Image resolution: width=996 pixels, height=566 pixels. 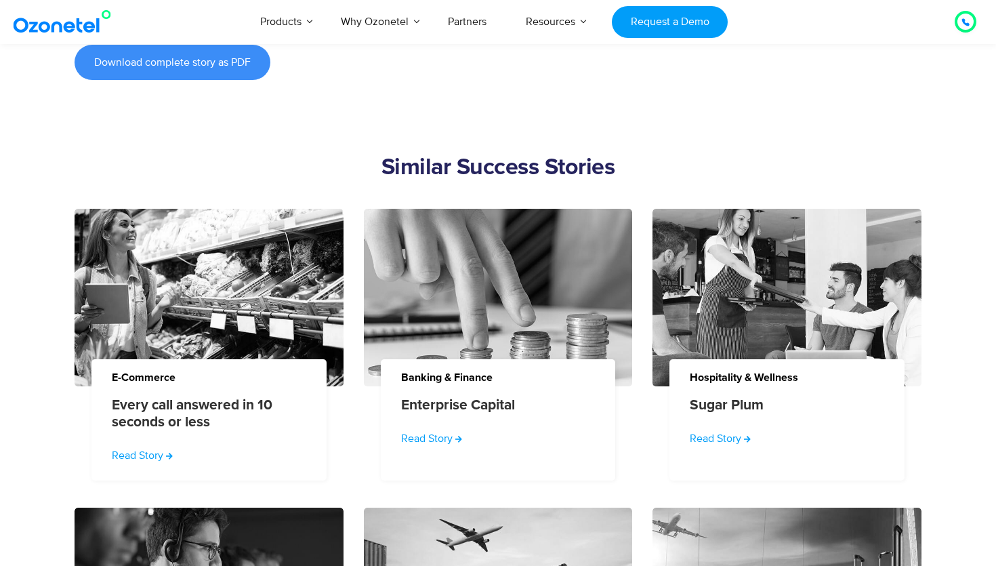 What do you see at coordinates (172, 62) in the screenshot?
I see `a: Download complete story as PDF` at bounding box center [172, 62].